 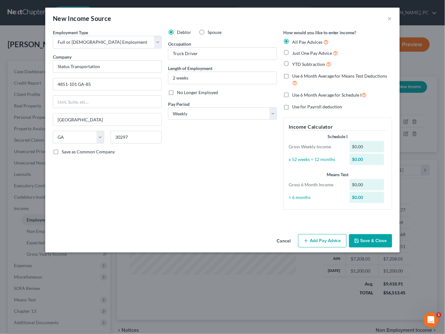 I want to click on span: Employment Type, so click(x=70, y=32).